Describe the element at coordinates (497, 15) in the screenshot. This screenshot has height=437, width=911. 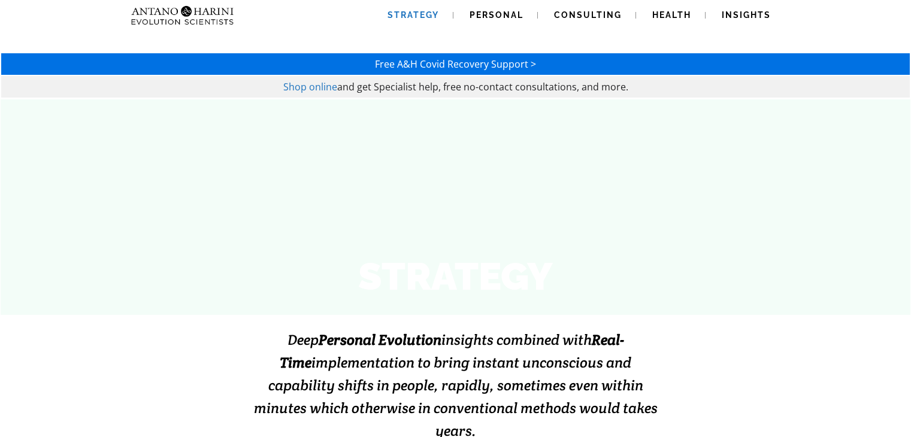
I see `span: Personal` at that location.